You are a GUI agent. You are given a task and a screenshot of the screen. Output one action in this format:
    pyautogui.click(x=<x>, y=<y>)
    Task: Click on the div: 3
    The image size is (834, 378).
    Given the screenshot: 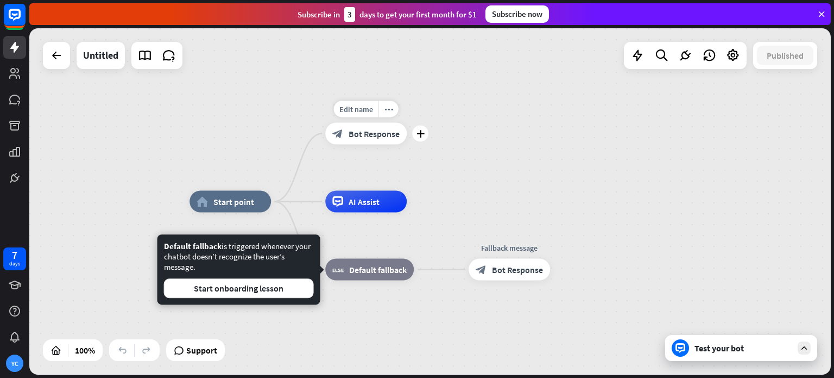 What is the action you would take?
    pyautogui.click(x=350, y=14)
    